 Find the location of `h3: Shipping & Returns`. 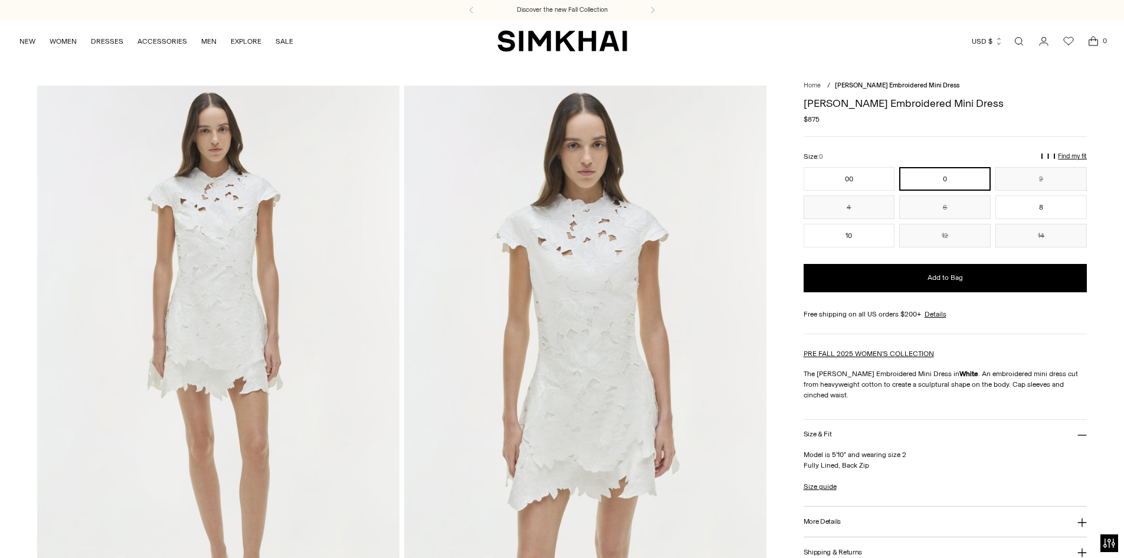

h3: Shipping & Returns is located at coordinates (833, 552).